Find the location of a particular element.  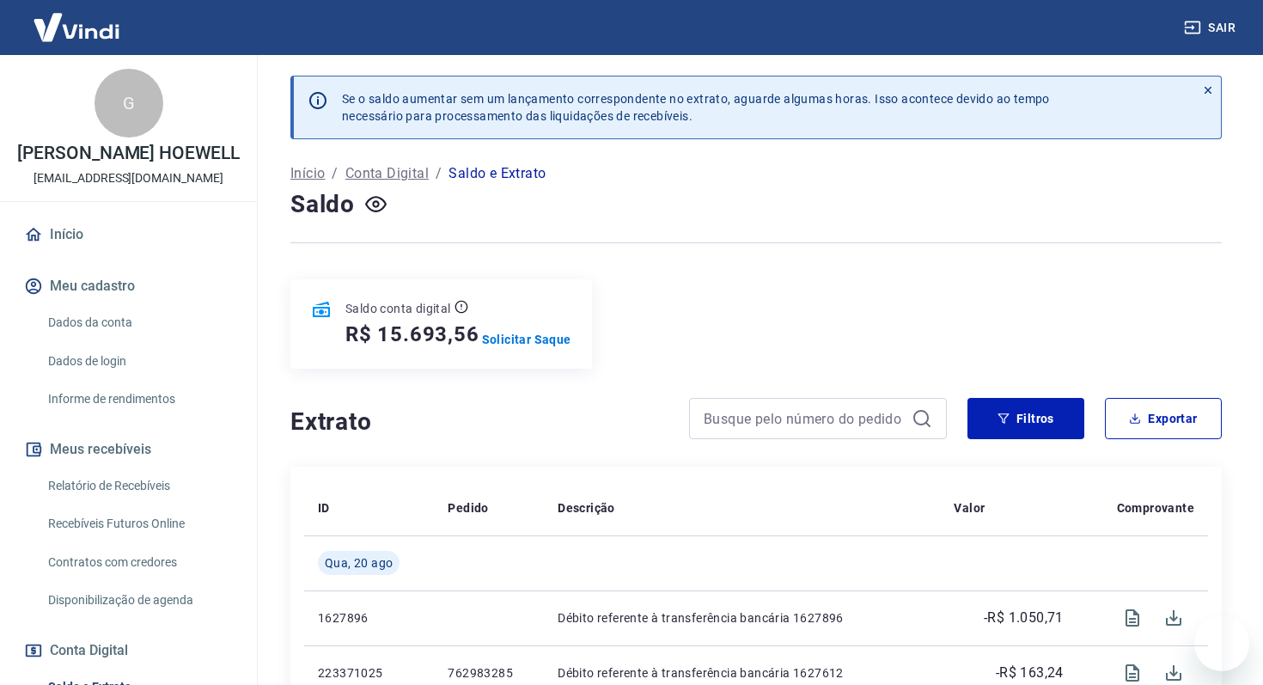

a: Contratos com credores is located at coordinates (138, 562).